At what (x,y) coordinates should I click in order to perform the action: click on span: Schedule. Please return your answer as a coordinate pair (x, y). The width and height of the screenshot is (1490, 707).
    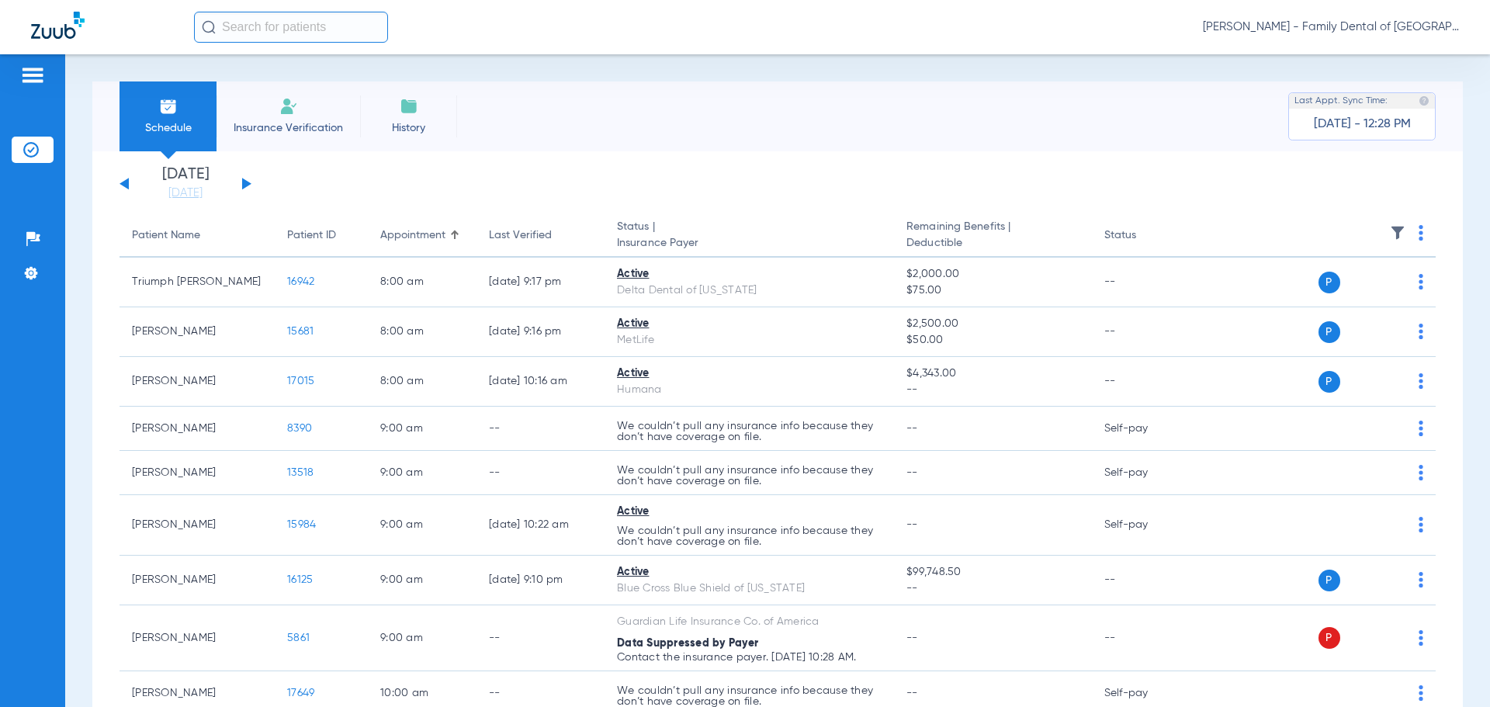
    Looking at the image, I should click on (168, 128).